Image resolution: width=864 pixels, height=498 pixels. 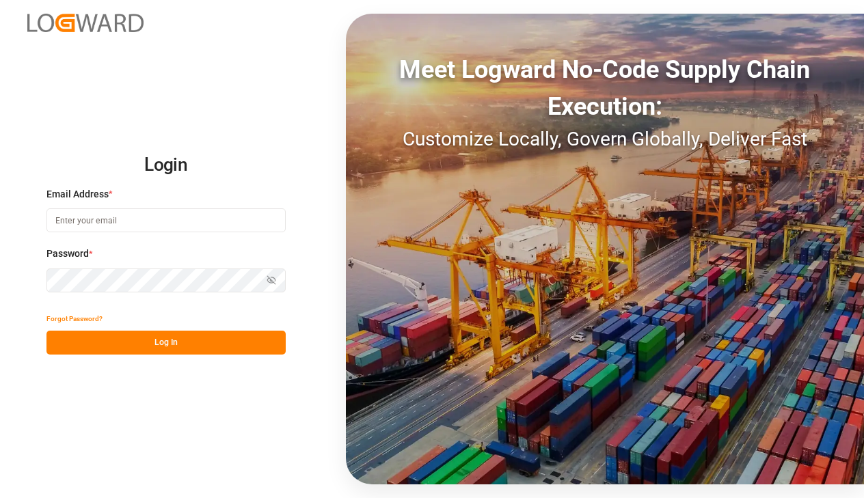 What do you see at coordinates (166, 343) in the screenshot?
I see `button: Log In` at bounding box center [166, 343].